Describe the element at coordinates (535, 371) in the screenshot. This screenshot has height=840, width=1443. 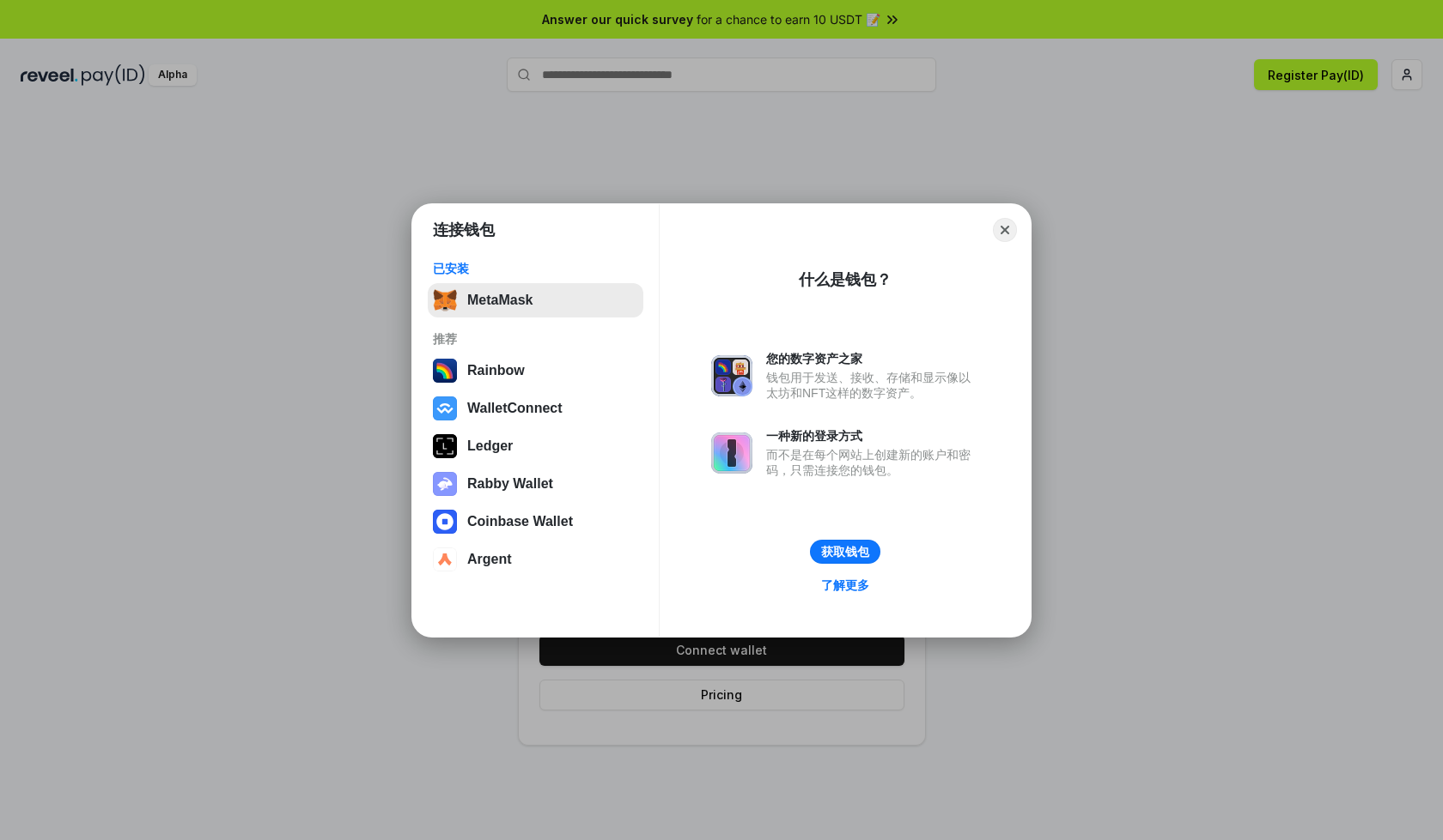
I see `button: Rainbow` at that location.